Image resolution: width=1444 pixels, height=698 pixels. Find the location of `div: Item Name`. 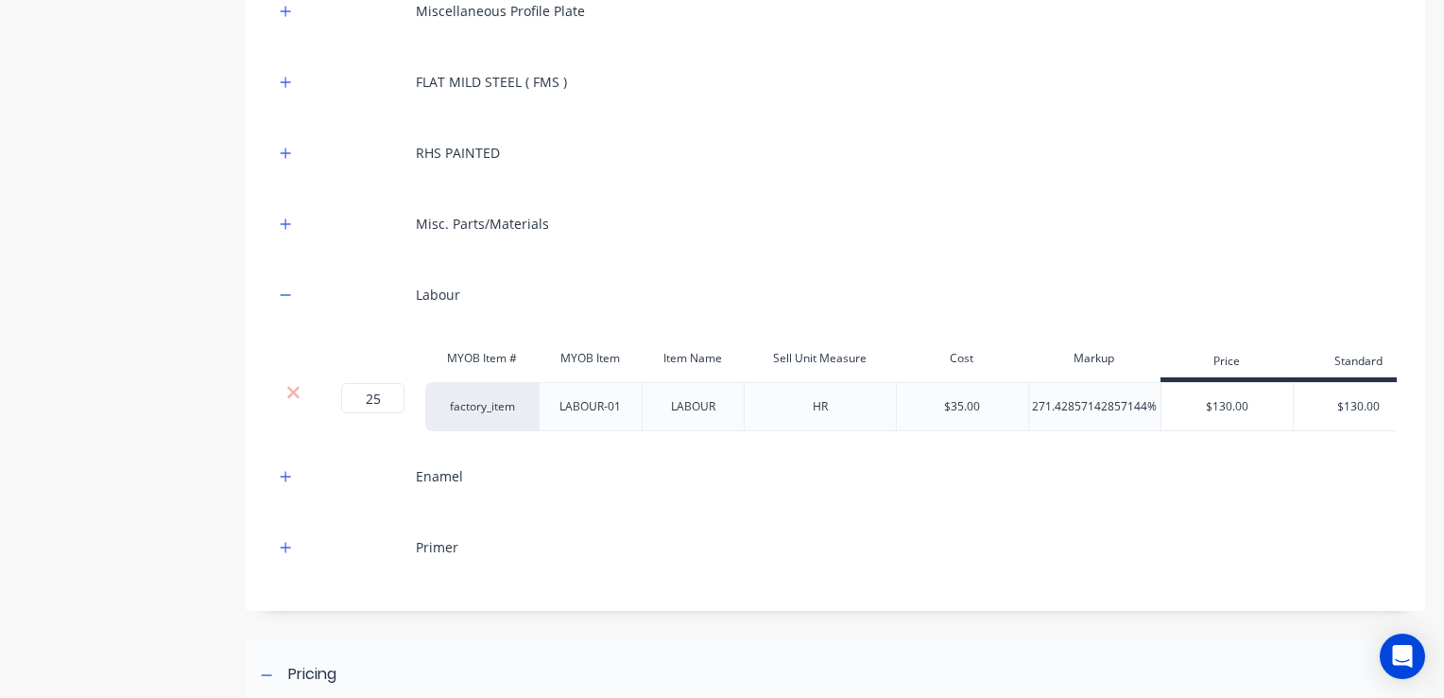

div: Item Name is located at coordinates (693, 358).